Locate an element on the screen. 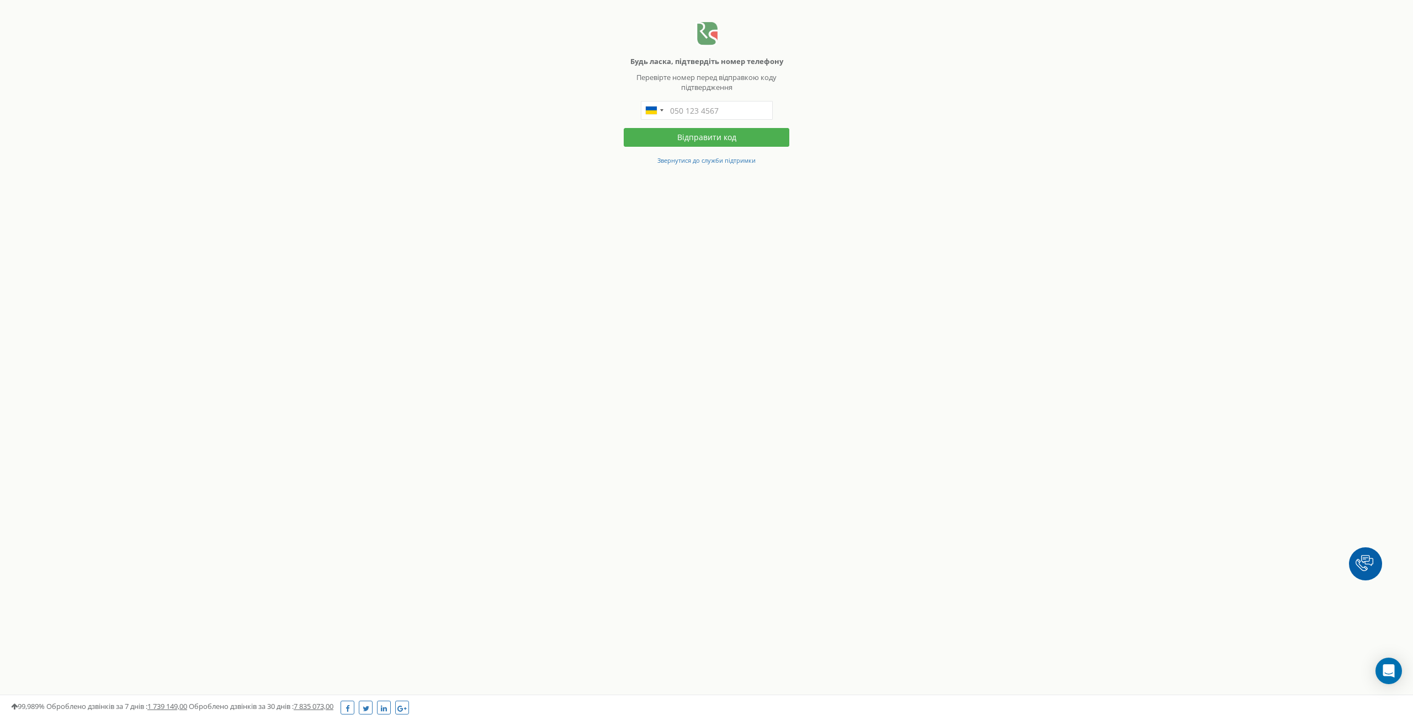 The image size is (1413, 720). span: 99,989% is located at coordinates (28, 706).